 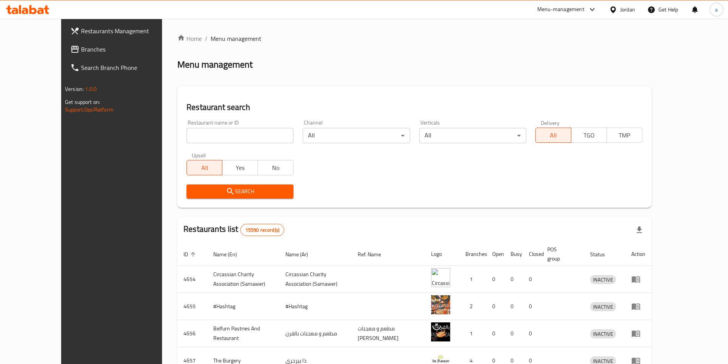 I want to click on span: Get support on:, so click(x=83, y=102).